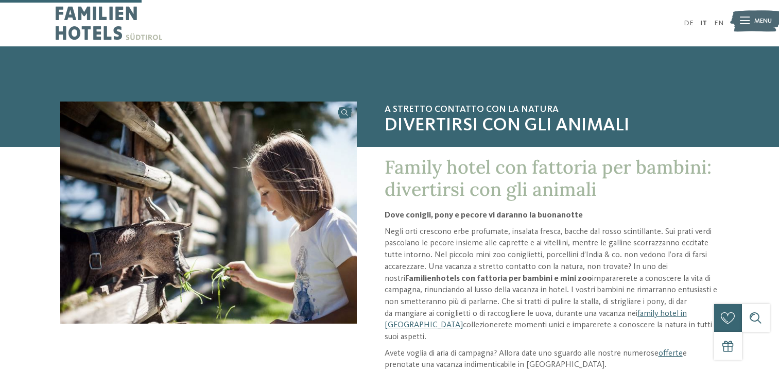 The image size is (779, 369). I want to click on span: A stretto contatto con la natura, so click(552, 110).